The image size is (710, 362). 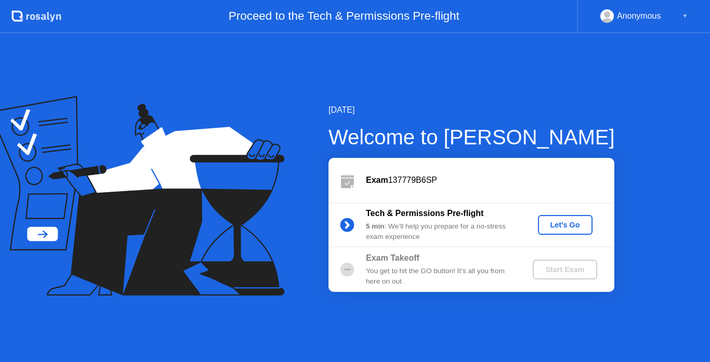 What do you see at coordinates (564, 270) in the screenshot?
I see `div: Start Exam` at bounding box center [564, 270].